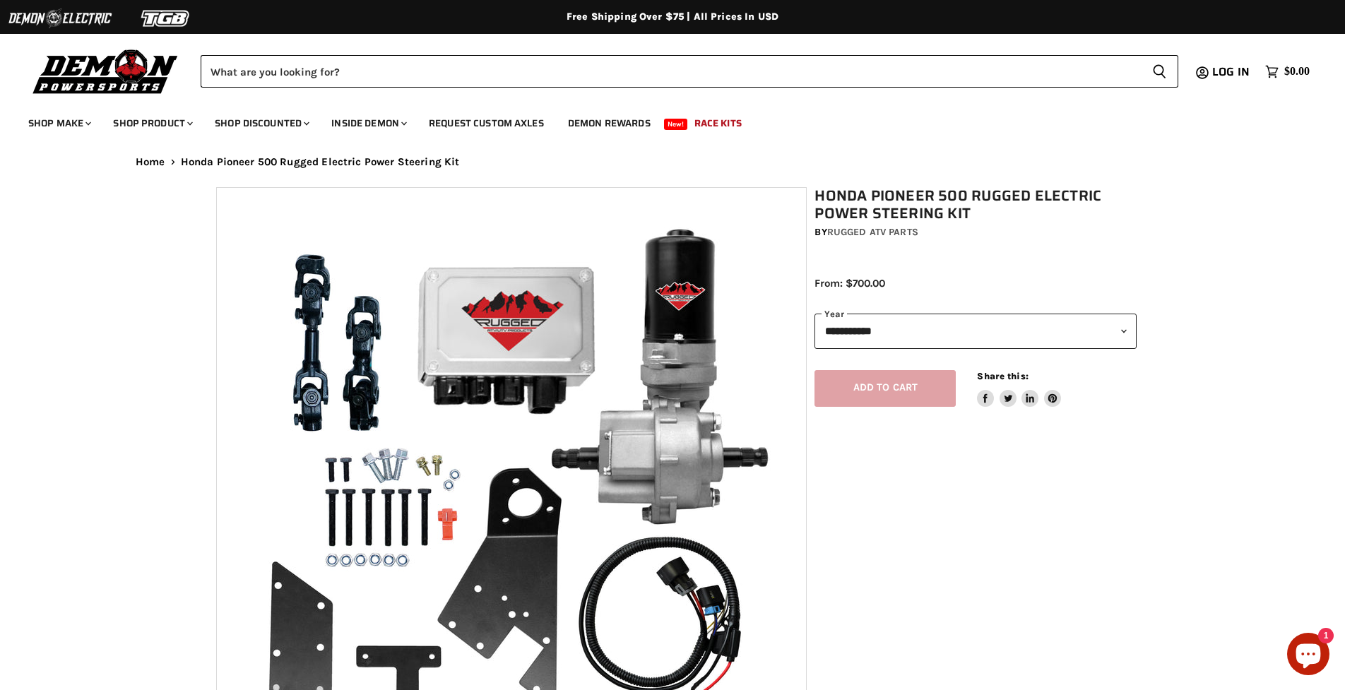 The height and width of the screenshot is (690, 1345). What do you see at coordinates (975, 205) in the screenshot?
I see `h1: Honda Pioneer 500 Rugged Electric Power Steering Kit` at bounding box center [975, 205].